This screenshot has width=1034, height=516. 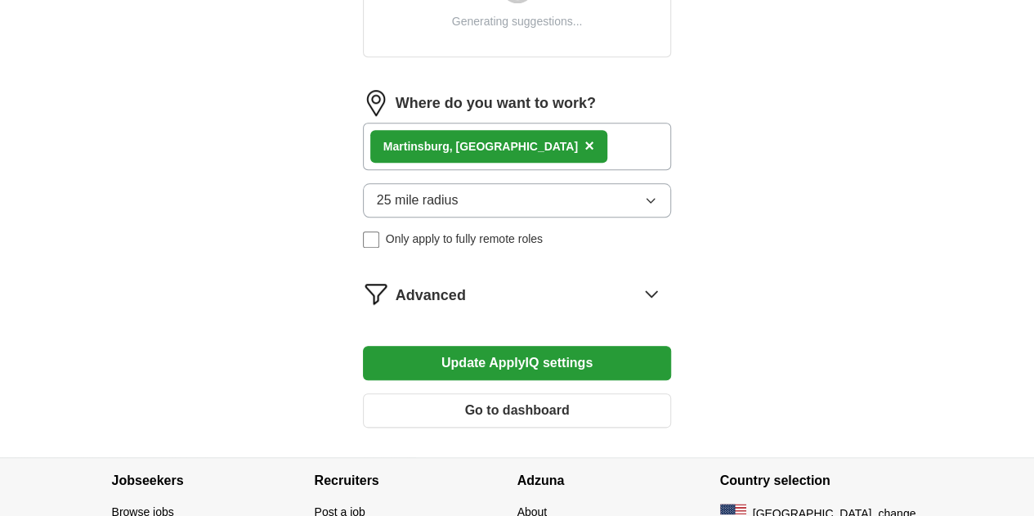 What do you see at coordinates (495, 103) in the screenshot?
I see `label: Where do you want to work?` at bounding box center [495, 103].